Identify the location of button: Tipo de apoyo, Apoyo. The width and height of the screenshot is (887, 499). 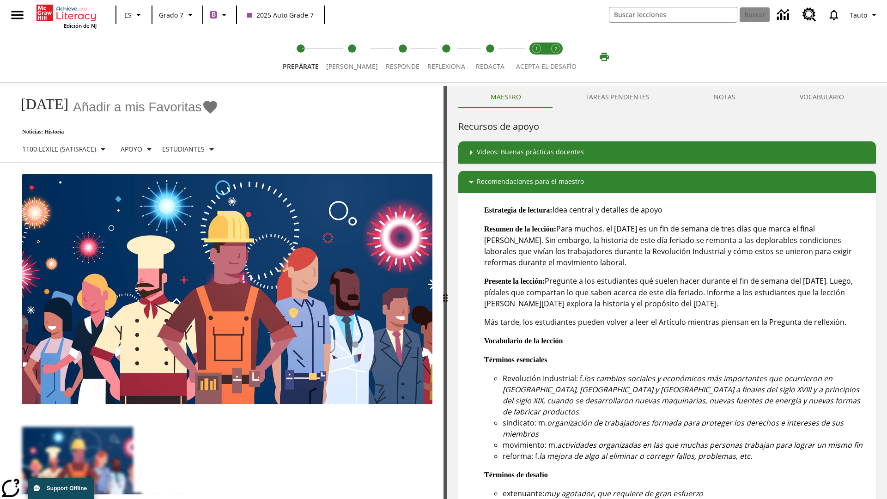
(138, 149).